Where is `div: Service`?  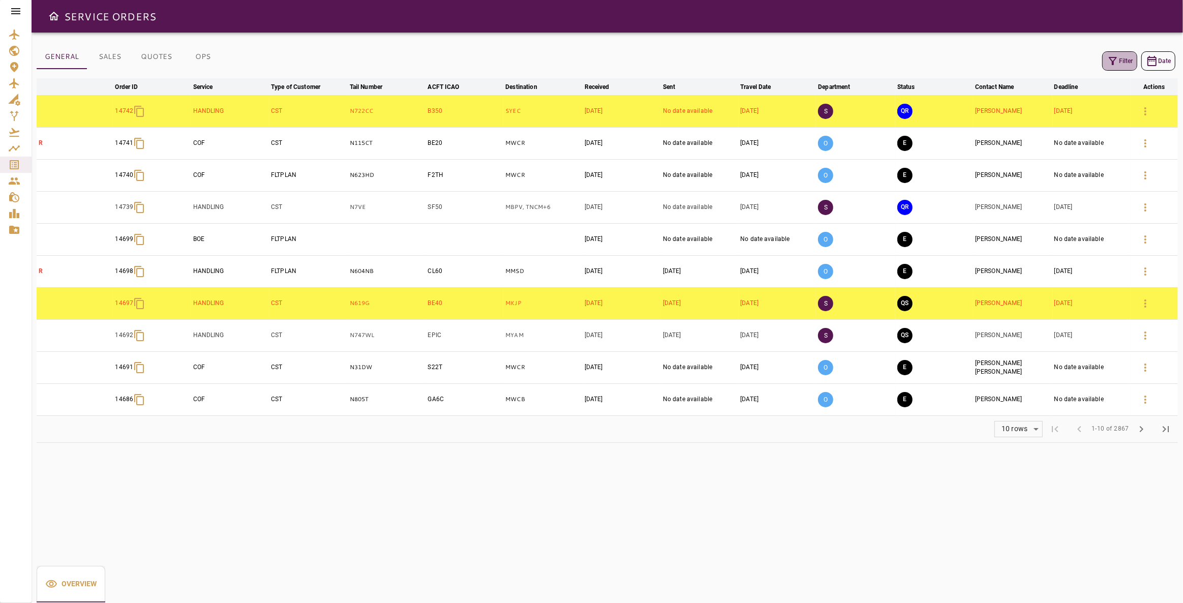
div: Service is located at coordinates (203, 87).